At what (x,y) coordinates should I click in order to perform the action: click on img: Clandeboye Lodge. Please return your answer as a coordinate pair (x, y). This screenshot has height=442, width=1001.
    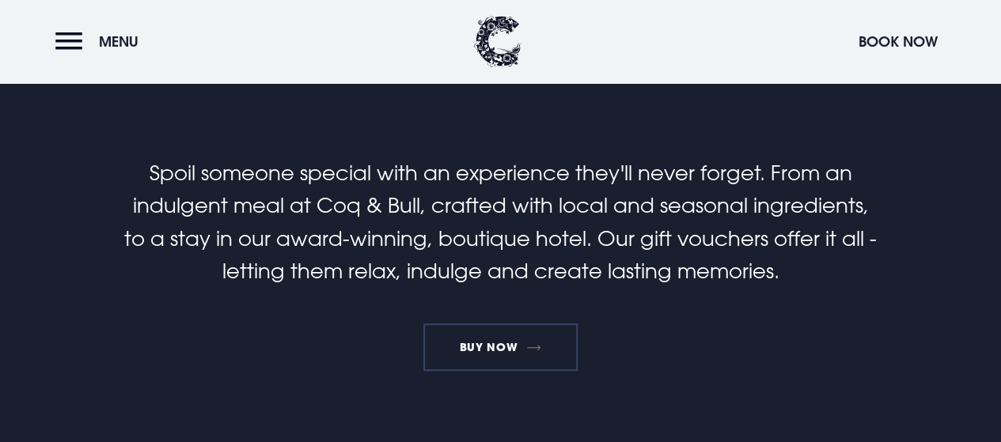
    Looking at the image, I should click on (498, 41).